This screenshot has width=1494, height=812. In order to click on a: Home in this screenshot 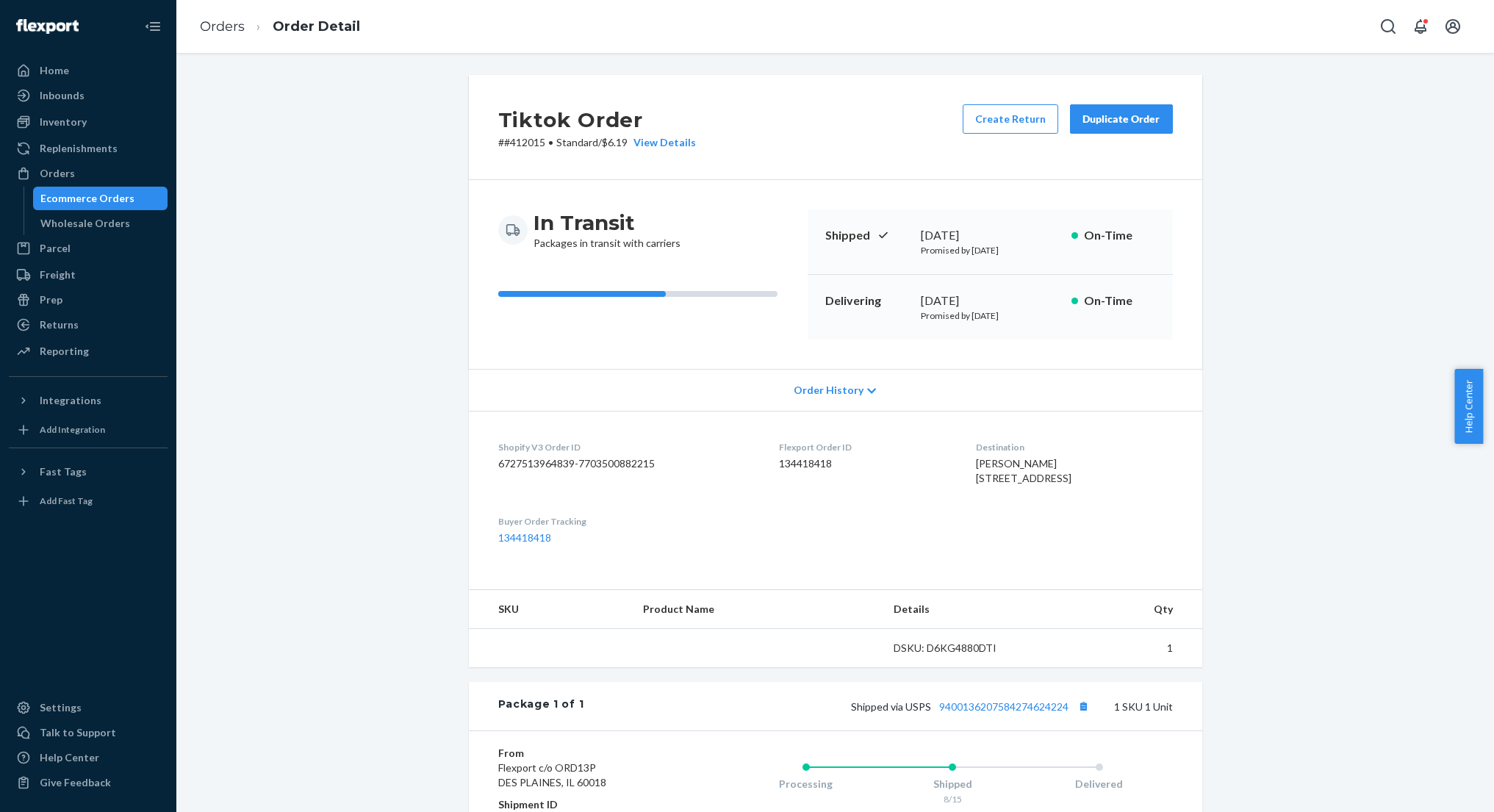, I will do `click(88, 70)`.